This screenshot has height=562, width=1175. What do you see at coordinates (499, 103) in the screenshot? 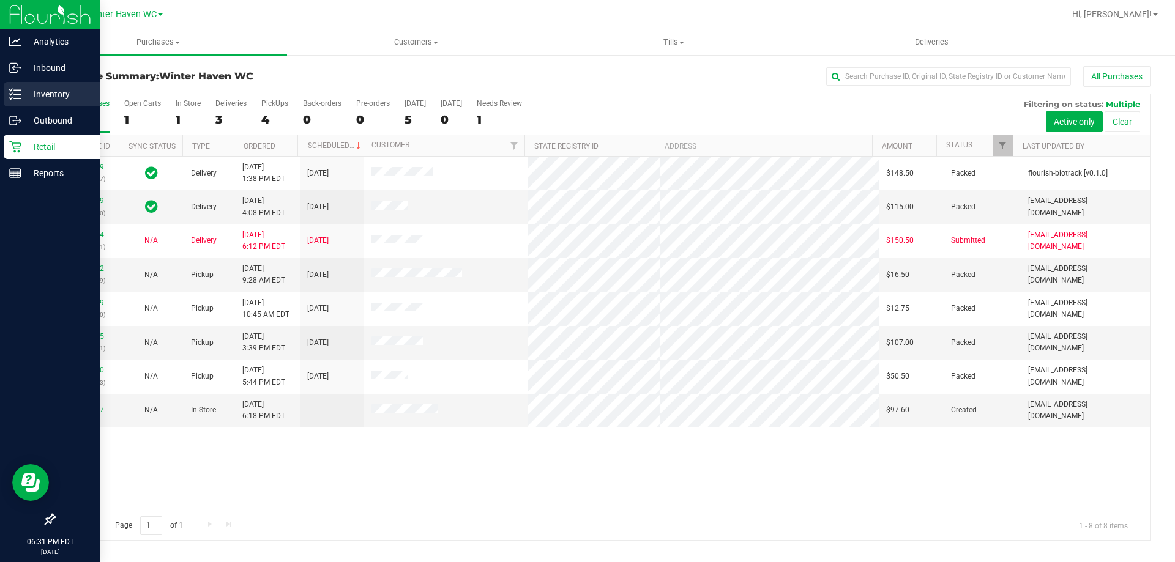
I see `div: Needs Review` at bounding box center [499, 103].